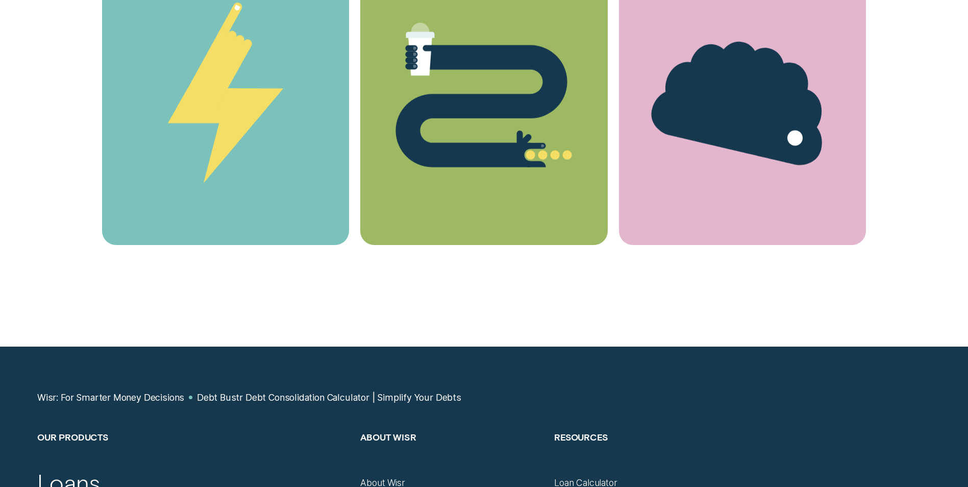  Describe the element at coordinates (452, 454) in the screenshot. I see `h2: About Wisr` at that location.